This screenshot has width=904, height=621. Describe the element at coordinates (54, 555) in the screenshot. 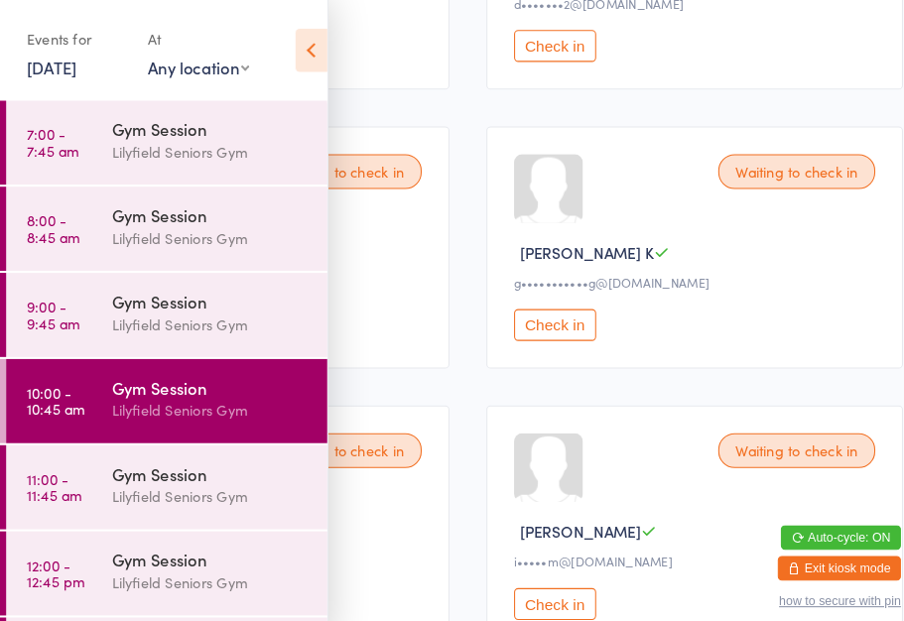

I see `time: 12:00 - 12:45 pm` at that location.